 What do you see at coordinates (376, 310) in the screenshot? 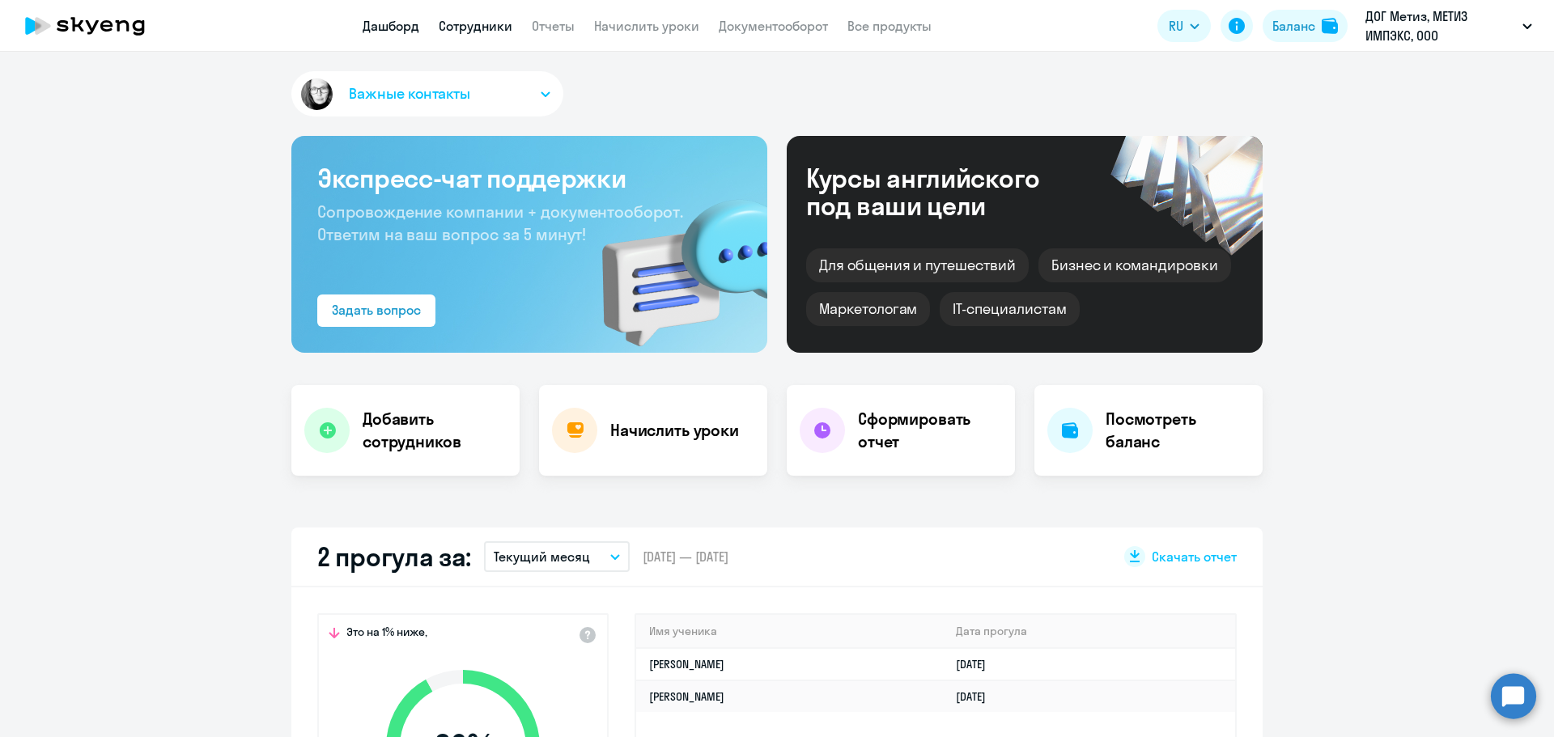
I see `div: Задать вопрос` at bounding box center [376, 310].